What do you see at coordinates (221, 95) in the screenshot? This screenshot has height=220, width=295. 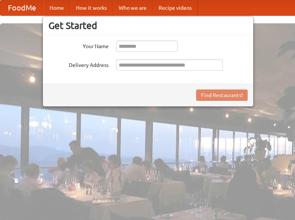 I see `button: Find Restaurants!` at bounding box center [221, 95].